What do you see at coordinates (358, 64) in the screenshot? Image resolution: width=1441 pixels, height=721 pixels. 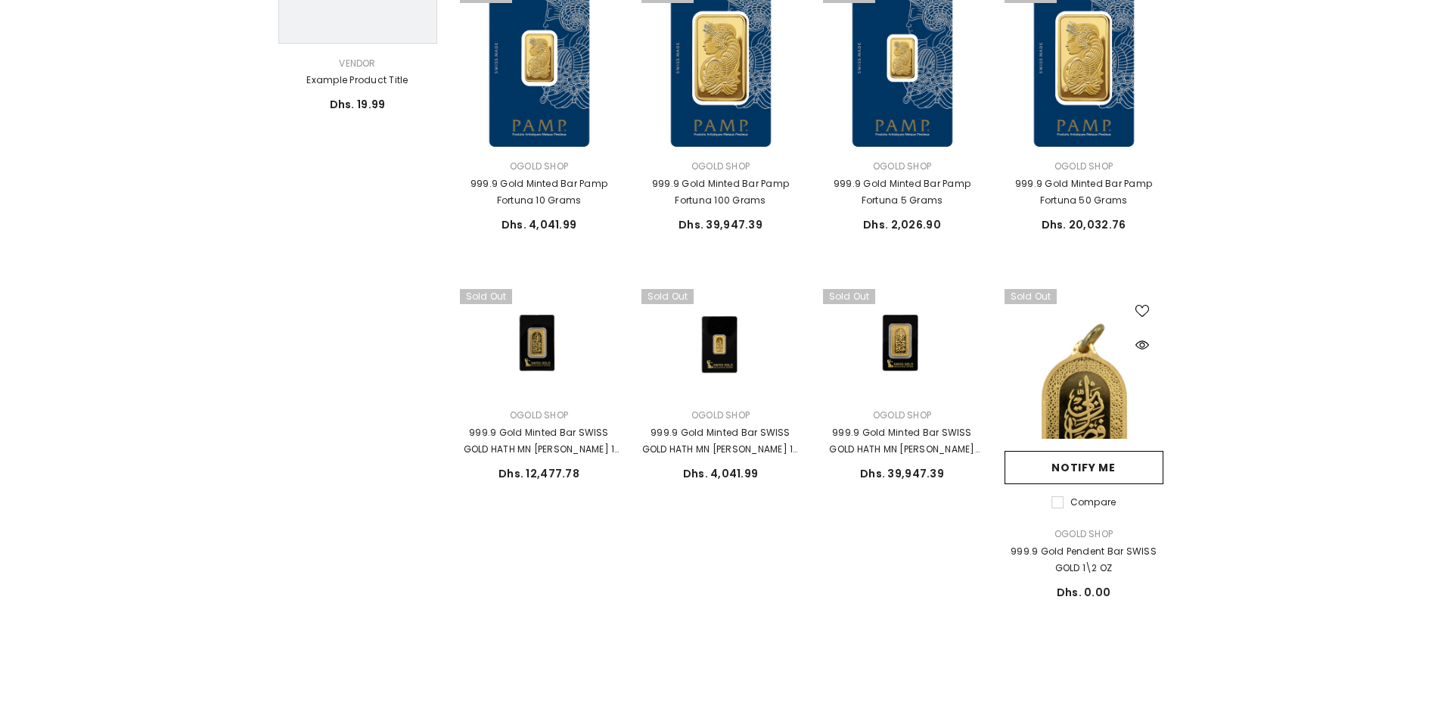 I see `div: Vendor` at bounding box center [358, 64].